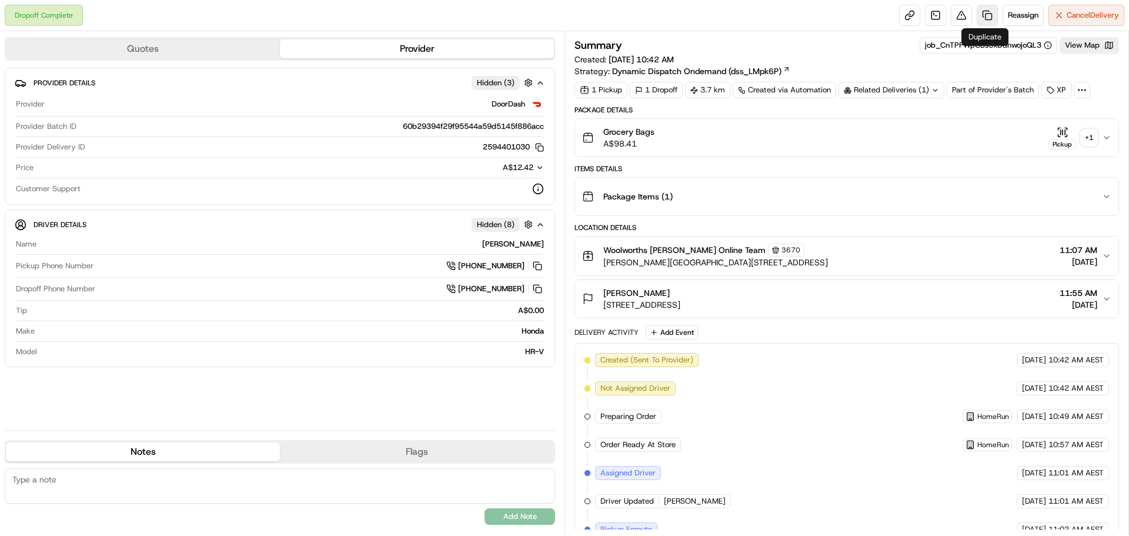 The image size is (1129, 536). What do you see at coordinates (112, 203) in the screenshot?
I see `a: Powered byPylon` at bounding box center [112, 203].